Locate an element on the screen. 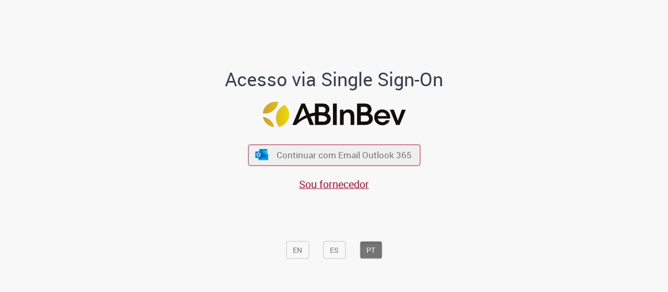 Image resolution: width=668 pixels, height=292 pixels. button: PT is located at coordinates (371, 249).